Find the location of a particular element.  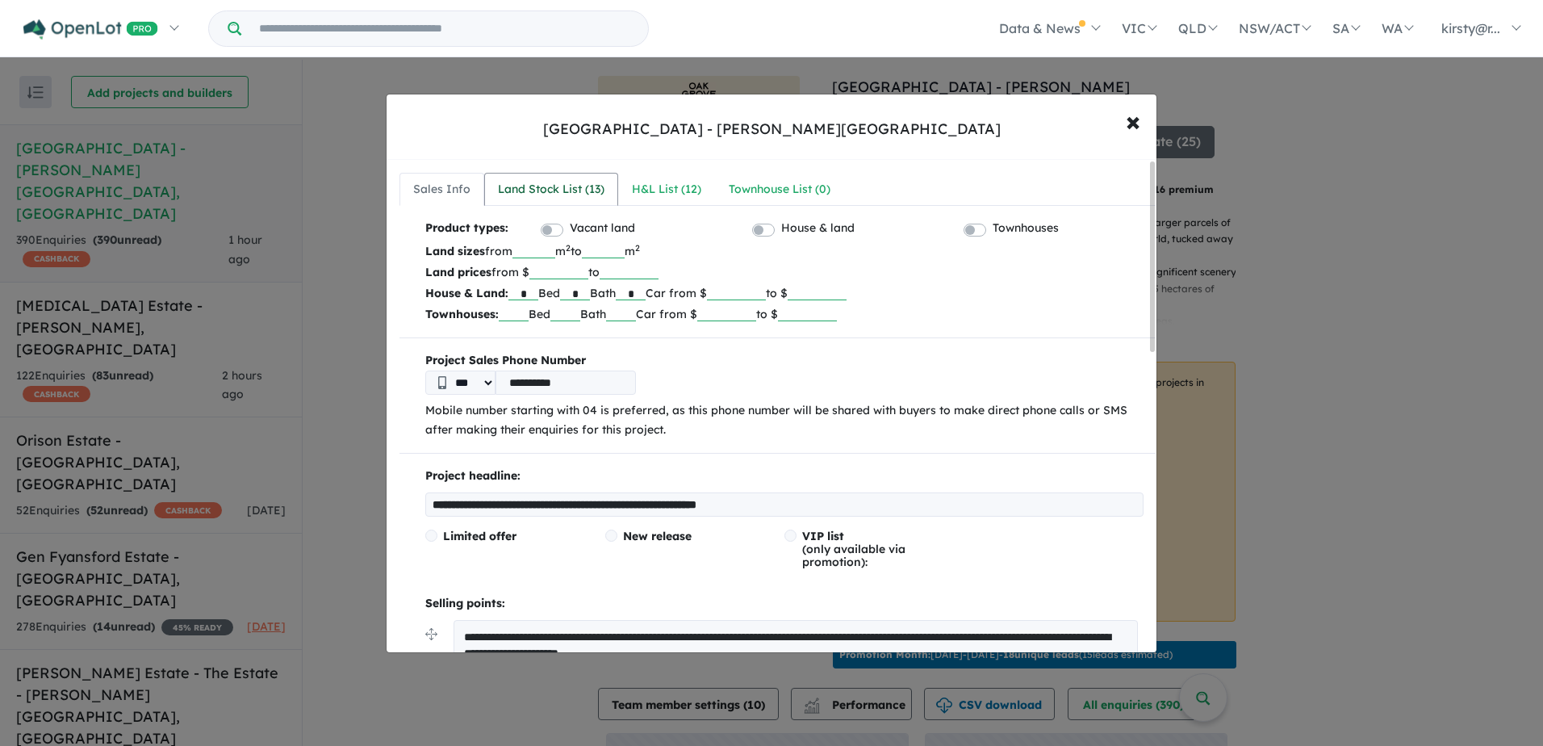

b: Product types: is located at coordinates (466, 229).